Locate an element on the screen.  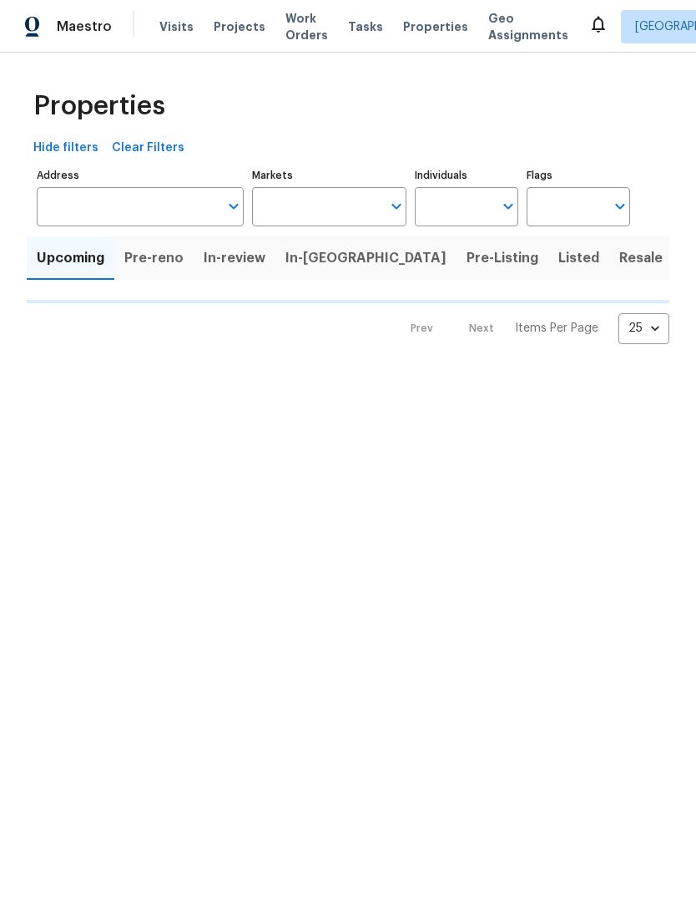
label: Address is located at coordinates (140, 175).